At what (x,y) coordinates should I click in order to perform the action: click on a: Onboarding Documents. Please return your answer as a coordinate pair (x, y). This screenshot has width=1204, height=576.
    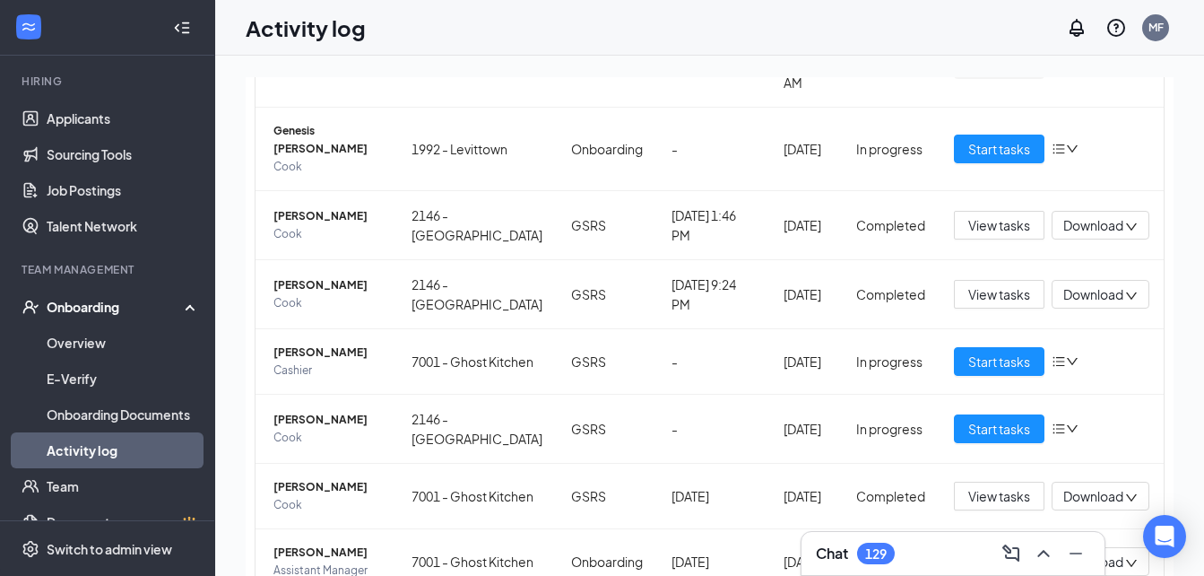
    Looking at the image, I should click on (123, 414).